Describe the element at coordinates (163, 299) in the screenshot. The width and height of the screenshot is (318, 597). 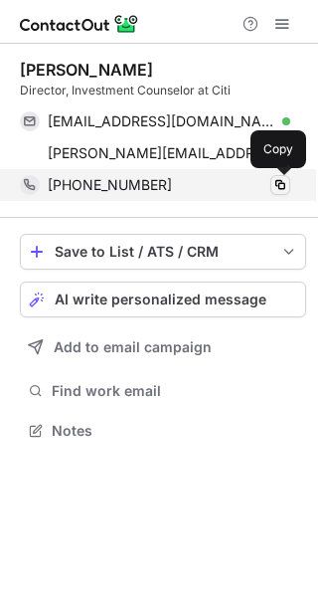
I see `button: AI write personalized message` at that location.